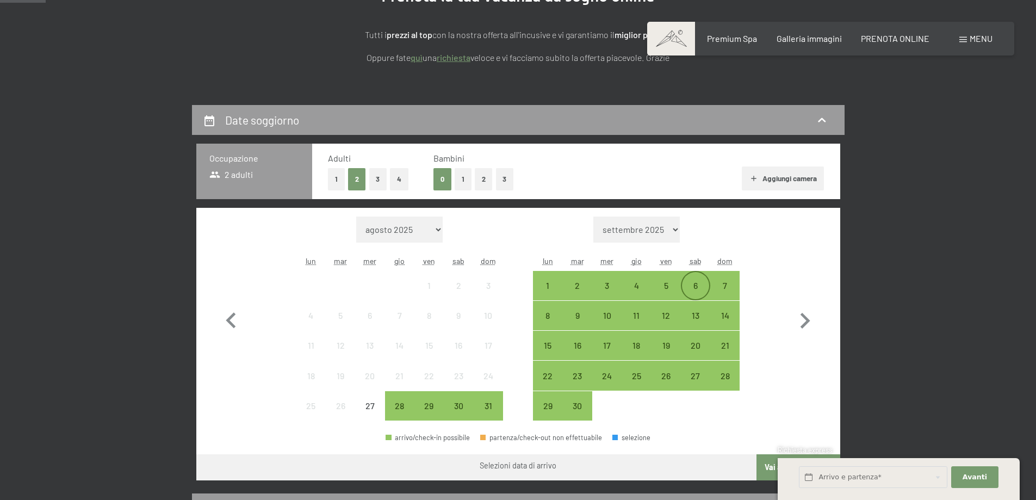 This screenshot has height=500, width=1036. I want to click on abbr: lunedì, so click(548, 261).